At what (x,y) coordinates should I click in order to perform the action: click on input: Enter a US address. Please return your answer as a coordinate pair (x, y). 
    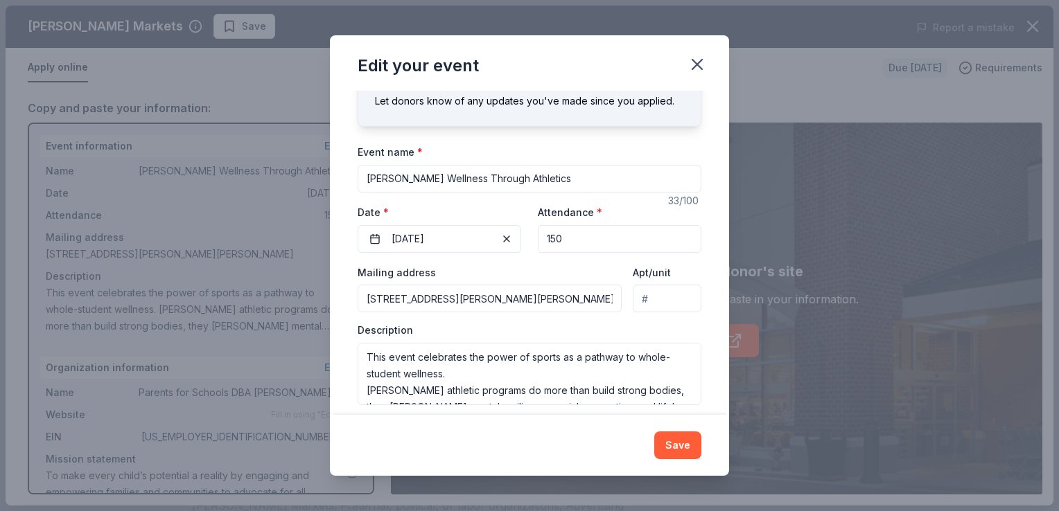
    Looking at the image, I should click on (489, 299).